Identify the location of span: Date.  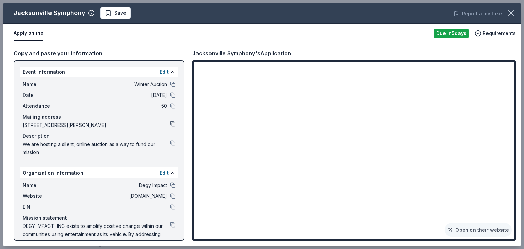
(45, 95).